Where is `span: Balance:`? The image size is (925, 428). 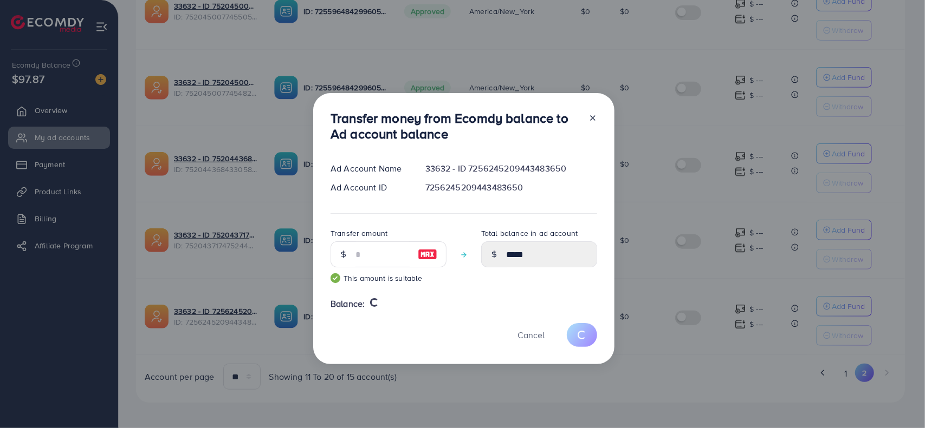
span: Balance: is located at coordinates (347, 304).